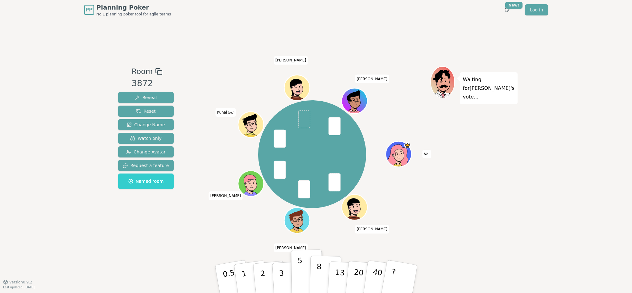 The height and width of the screenshot is (293, 632). I want to click on button: Watch only, so click(146, 138).